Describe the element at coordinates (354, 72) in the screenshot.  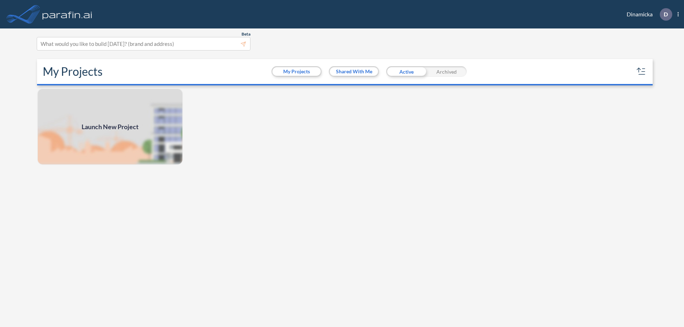
I see `button: Shared With Me` at that location.